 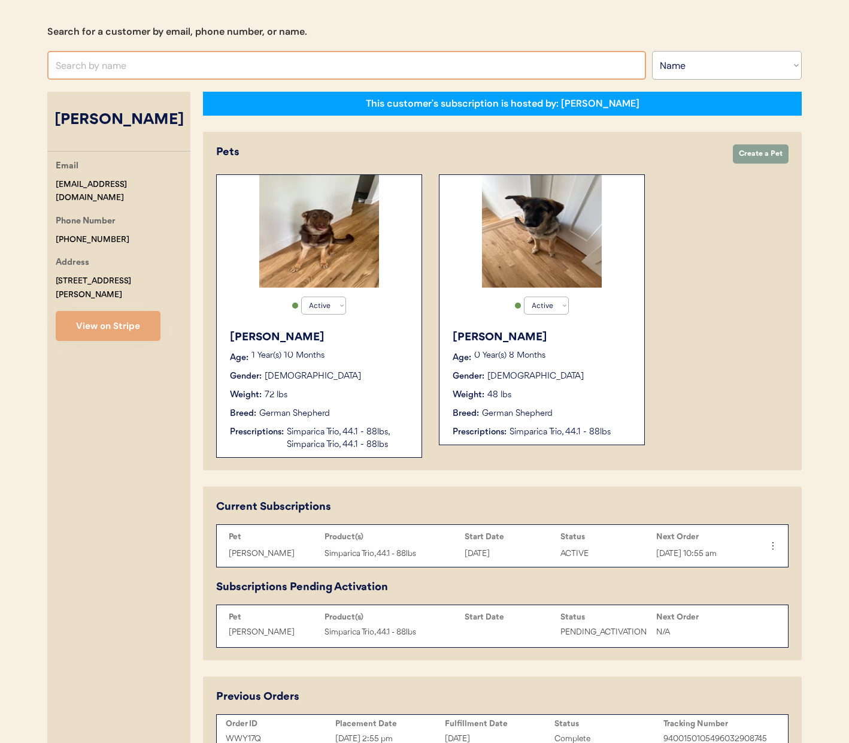 What do you see at coordinates (542, 231) in the screenshot?
I see `img: image.jpg` at bounding box center [542, 231].